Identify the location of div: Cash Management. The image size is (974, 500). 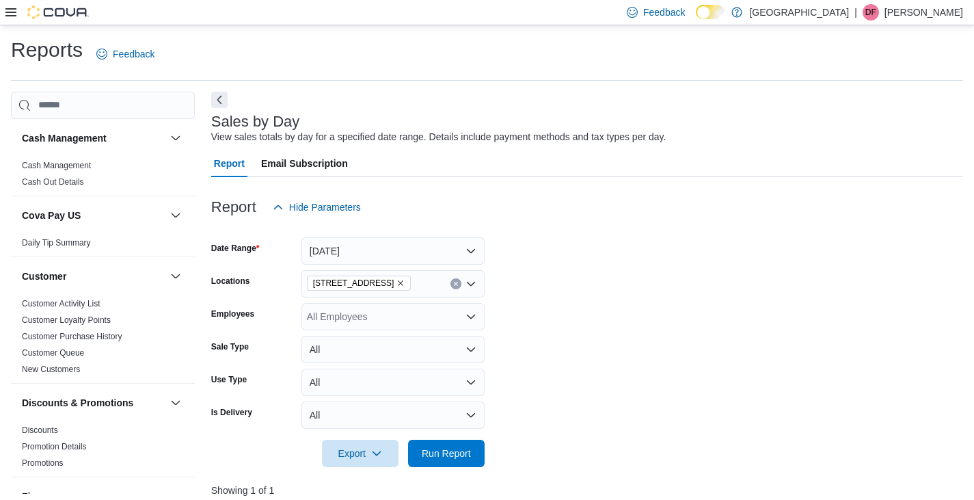
(103, 176).